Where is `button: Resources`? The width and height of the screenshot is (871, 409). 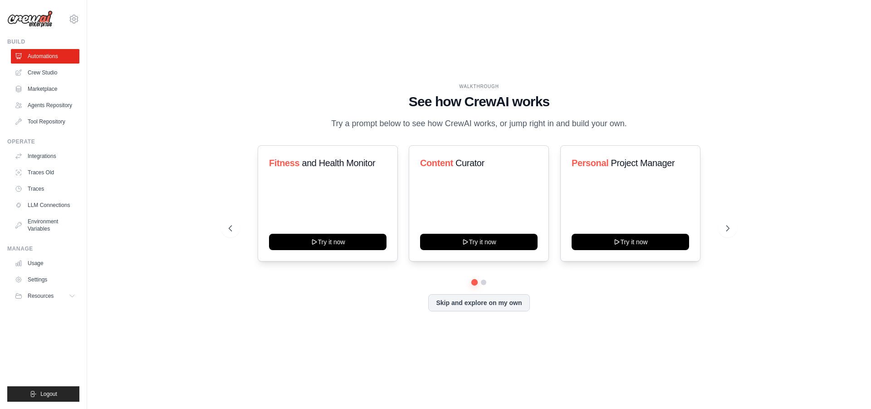
button: Resources is located at coordinates (45, 296).